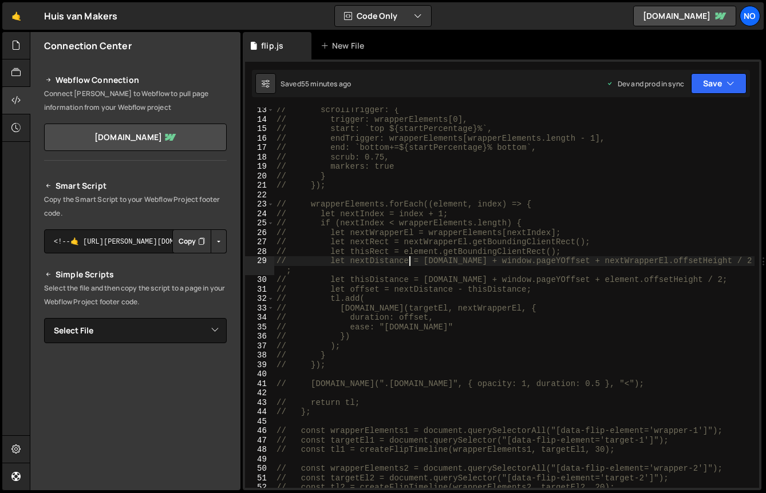 The height and width of the screenshot is (493, 766). Describe the element at coordinates (199, 241) in the screenshot. I see `div: Button group with nested dropdown` at that location.